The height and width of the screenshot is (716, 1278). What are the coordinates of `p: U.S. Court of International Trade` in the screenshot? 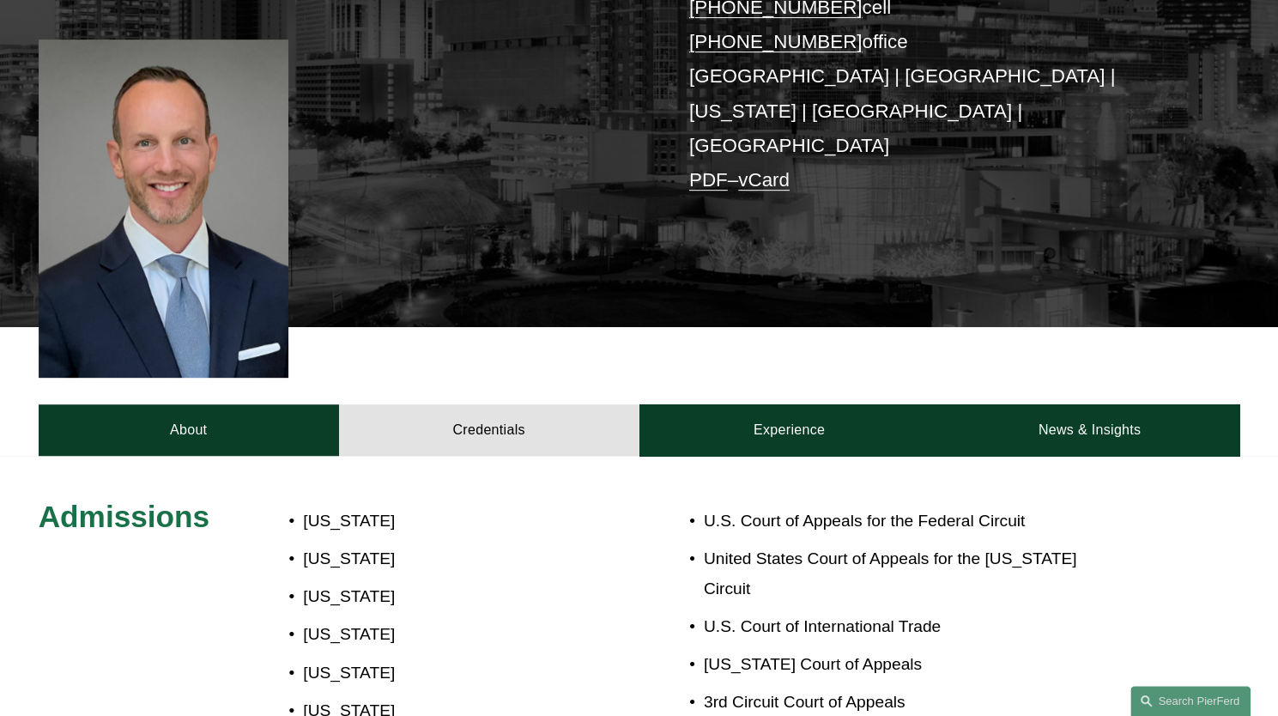 It's located at (897, 626).